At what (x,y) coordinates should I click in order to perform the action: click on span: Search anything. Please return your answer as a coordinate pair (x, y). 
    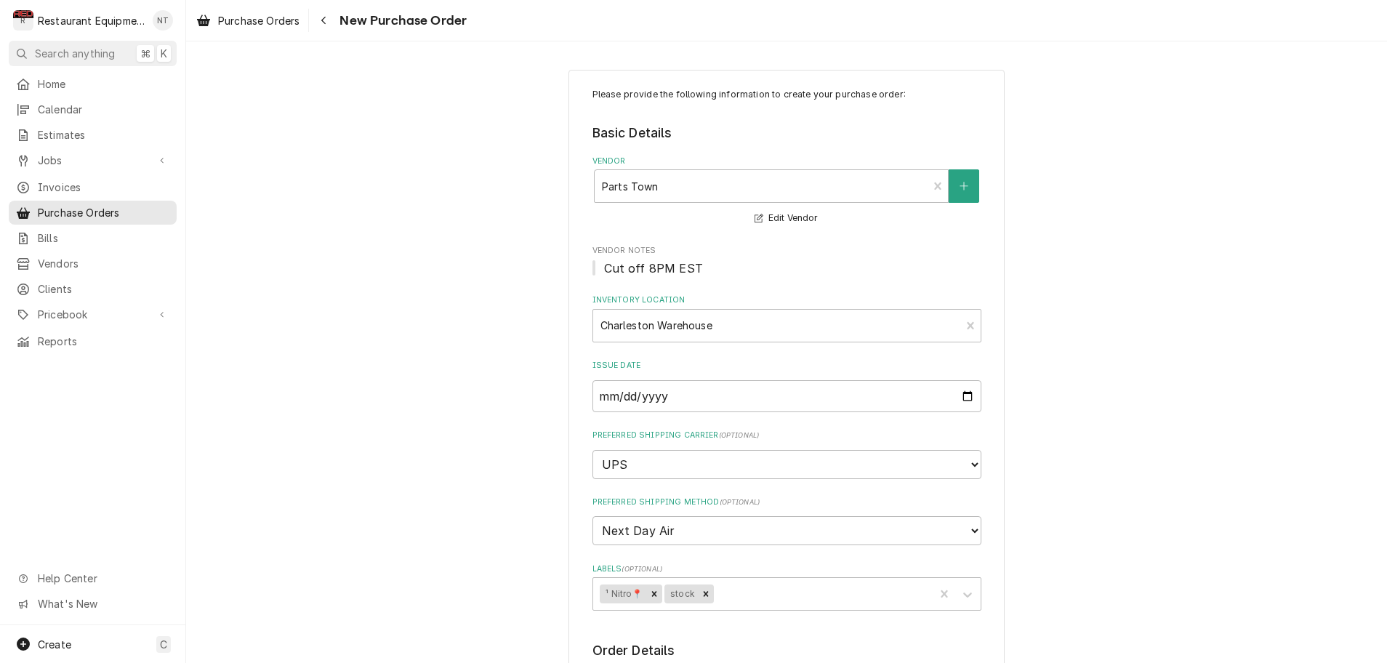
    Looking at the image, I should click on (75, 53).